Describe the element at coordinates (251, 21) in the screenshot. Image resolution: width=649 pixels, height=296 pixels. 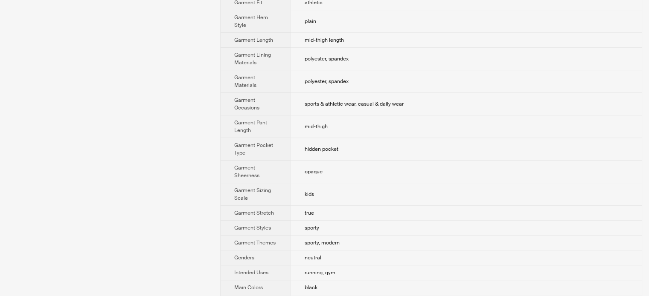
I see `span: Garment Hem Style` at that location.